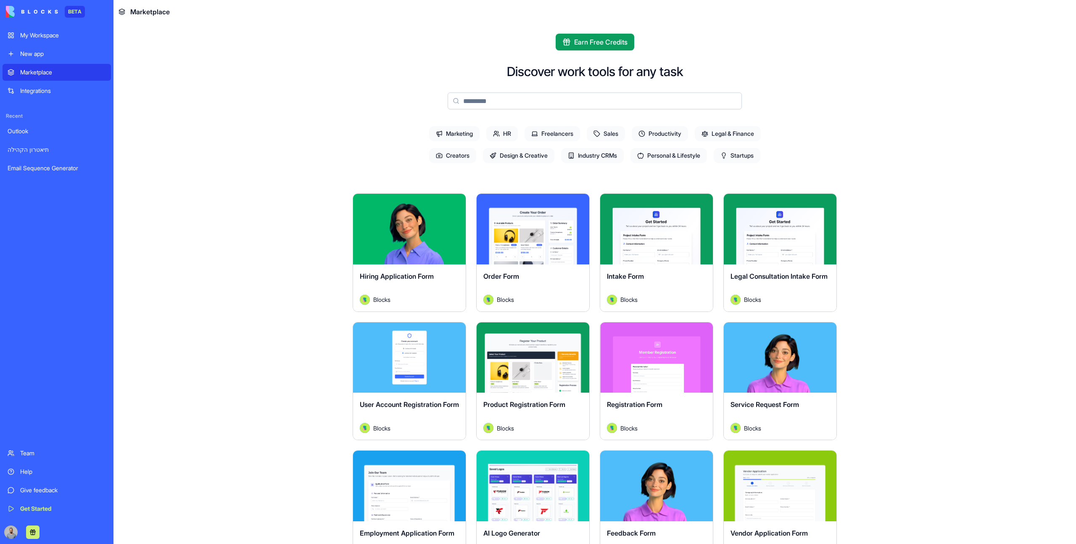 The height and width of the screenshot is (544, 1076). What do you see at coordinates (57, 168) in the screenshot?
I see `div: Email Sequence Generator` at bounding box center [57, 168].